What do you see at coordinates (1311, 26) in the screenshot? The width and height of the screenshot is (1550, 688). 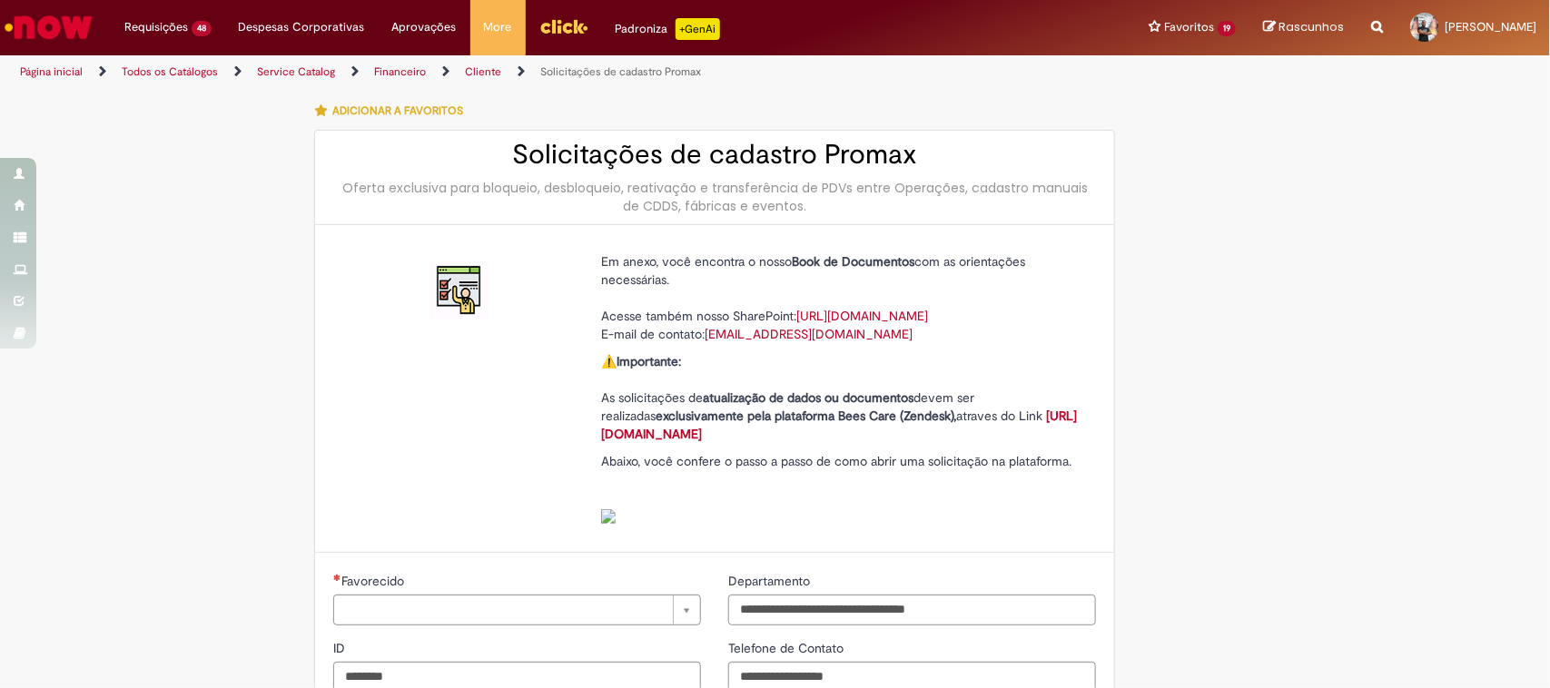 I see `span: Rascunhos` at bounding box center [1311, 26].